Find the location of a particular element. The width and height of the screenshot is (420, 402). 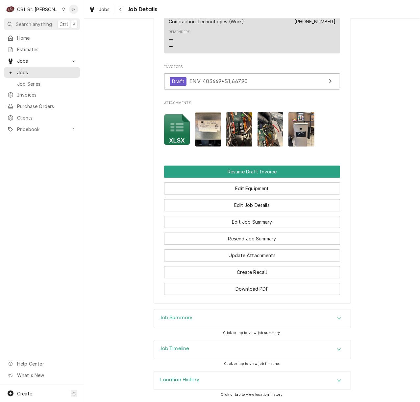

span: Home is located at coordinates (47, 38).